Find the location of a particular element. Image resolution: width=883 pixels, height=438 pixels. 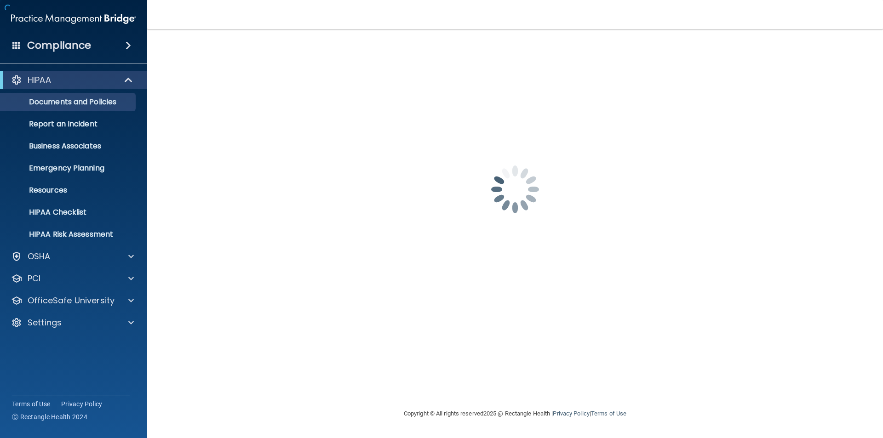

p: Business Associates is located at coordinates (69, 146).